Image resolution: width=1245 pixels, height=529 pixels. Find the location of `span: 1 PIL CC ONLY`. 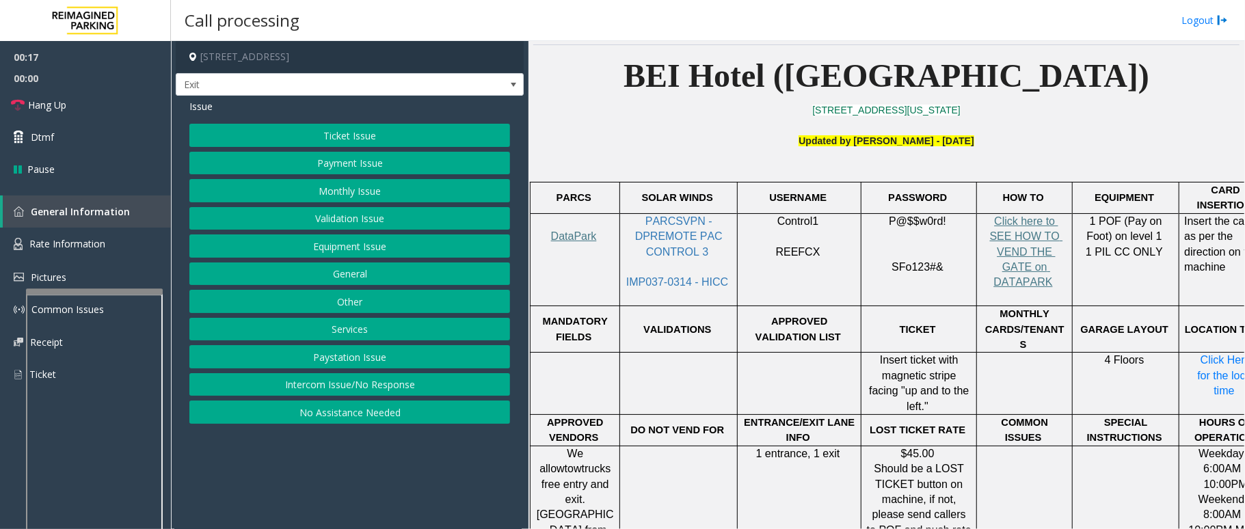

span: 1 PIL CC ONLY is located at coordinates (1124, 252).